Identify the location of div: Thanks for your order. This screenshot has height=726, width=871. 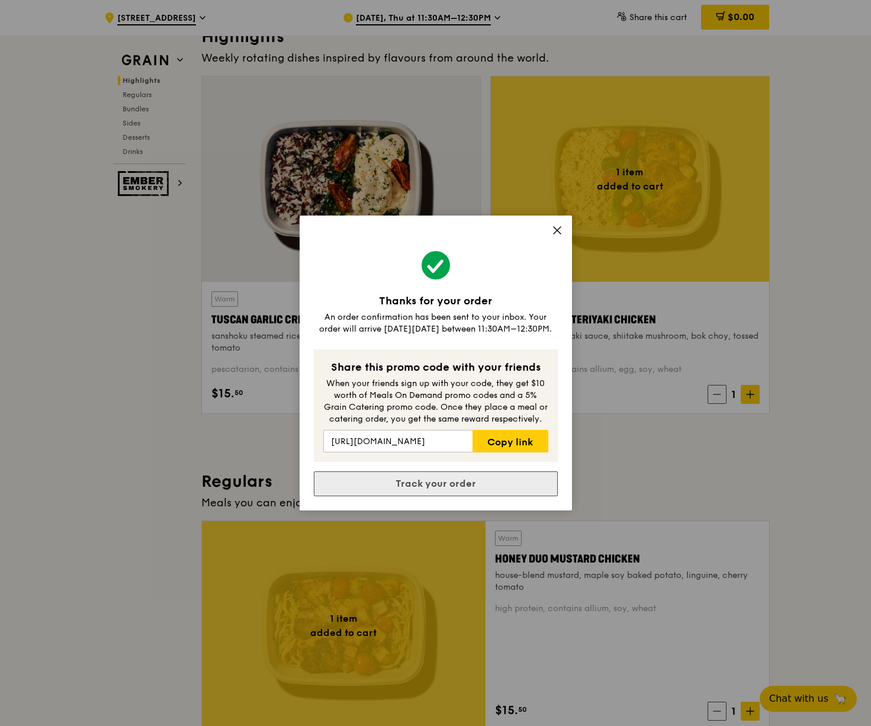
(436, 301).